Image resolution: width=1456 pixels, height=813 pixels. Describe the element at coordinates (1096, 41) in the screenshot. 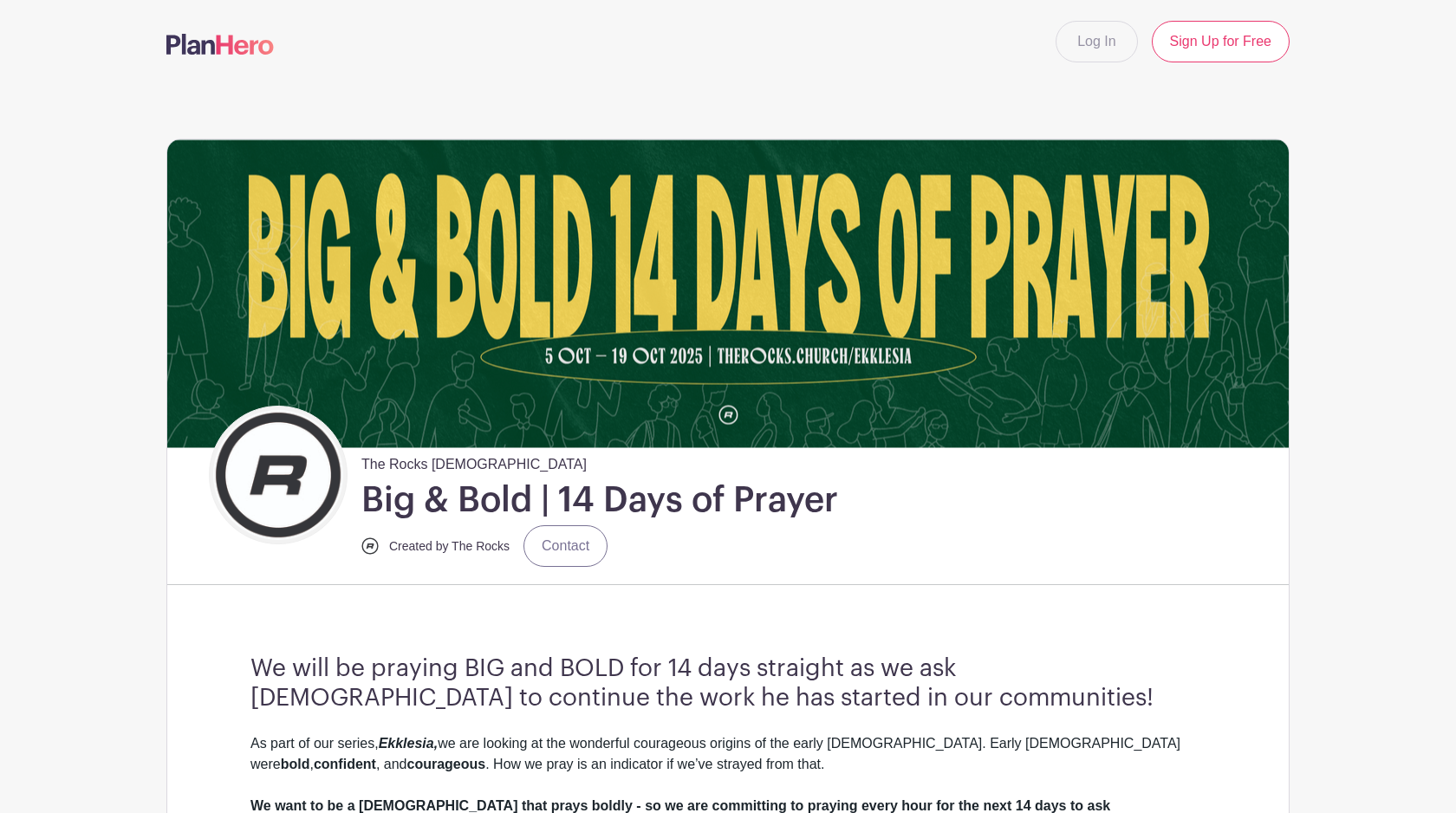

I see `a: Log In` at that location.